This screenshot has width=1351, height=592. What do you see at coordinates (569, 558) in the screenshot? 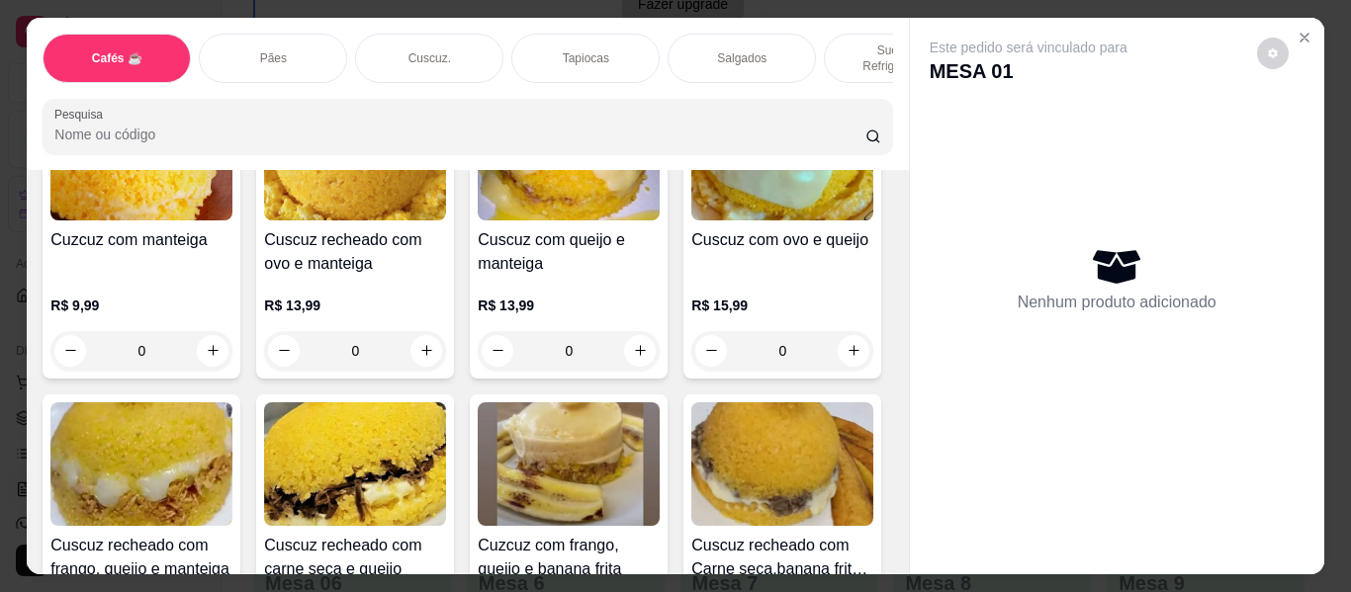
I see `h4: Cuzcuz com frango, queijo e banana frita` at bounding box center [569, 558].